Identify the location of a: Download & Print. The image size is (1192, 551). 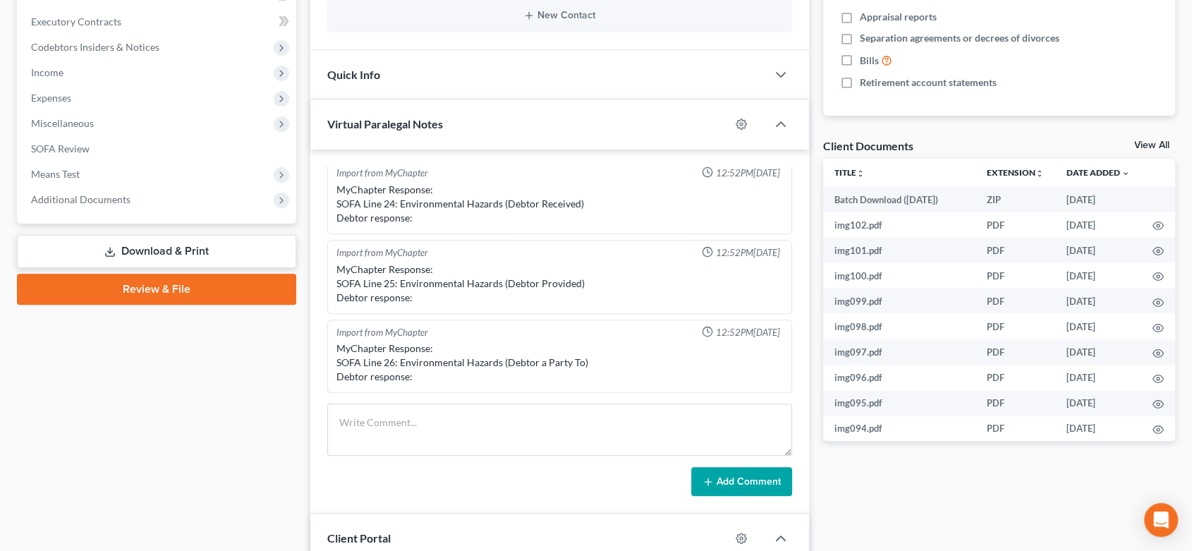
(157, 251).